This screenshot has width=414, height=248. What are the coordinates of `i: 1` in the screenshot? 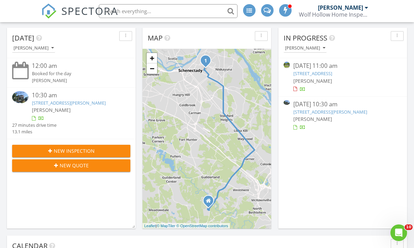 It's located at (206, 61).